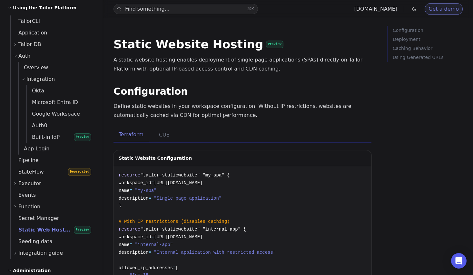 The height and width of the screenshot is (275, 473). What do you see at coordinates (29, 33) in the screenshot?
I see `span: Application` at bounding box center [29, 33].